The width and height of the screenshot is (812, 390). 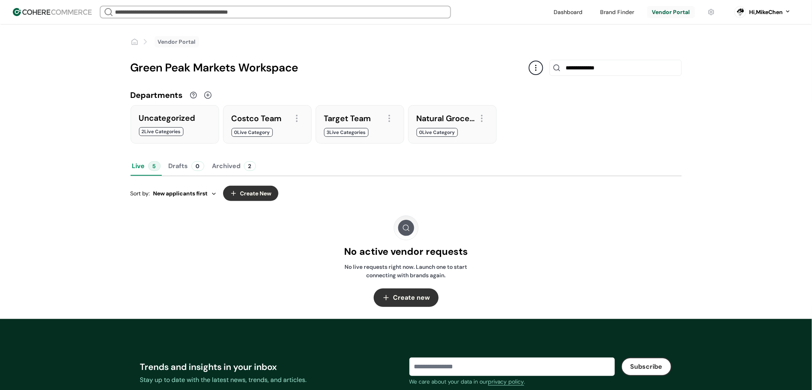 What do you see at coordinates (251, 193) in the screenshot?
I see `button: Create New` at bounding box center [251, 193].